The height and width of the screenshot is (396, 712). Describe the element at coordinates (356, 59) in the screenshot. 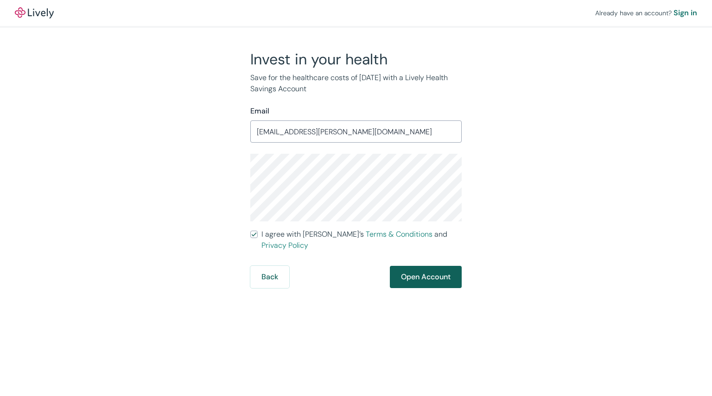

I see `h2: Invest in your health` at that location.